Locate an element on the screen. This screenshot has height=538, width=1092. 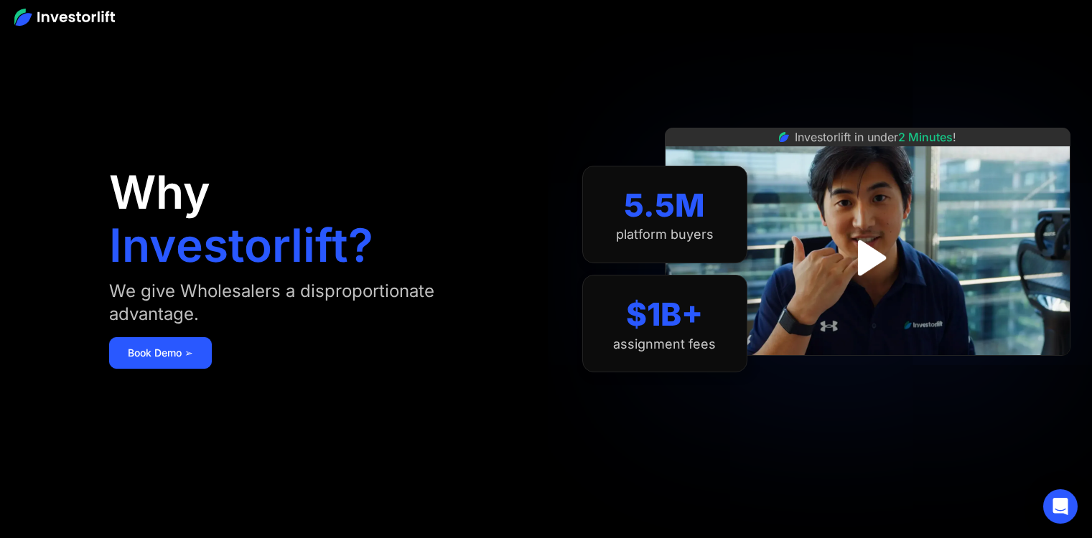
a: Book Demo ➢ is located at coordinates (160, 353).